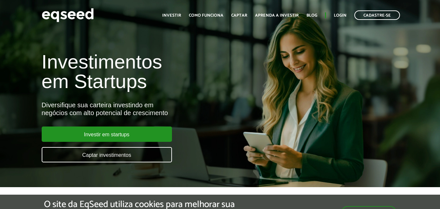  Describe the element at coordinates (239, 15) in the screenshot. I see `a: Captar` at that location.